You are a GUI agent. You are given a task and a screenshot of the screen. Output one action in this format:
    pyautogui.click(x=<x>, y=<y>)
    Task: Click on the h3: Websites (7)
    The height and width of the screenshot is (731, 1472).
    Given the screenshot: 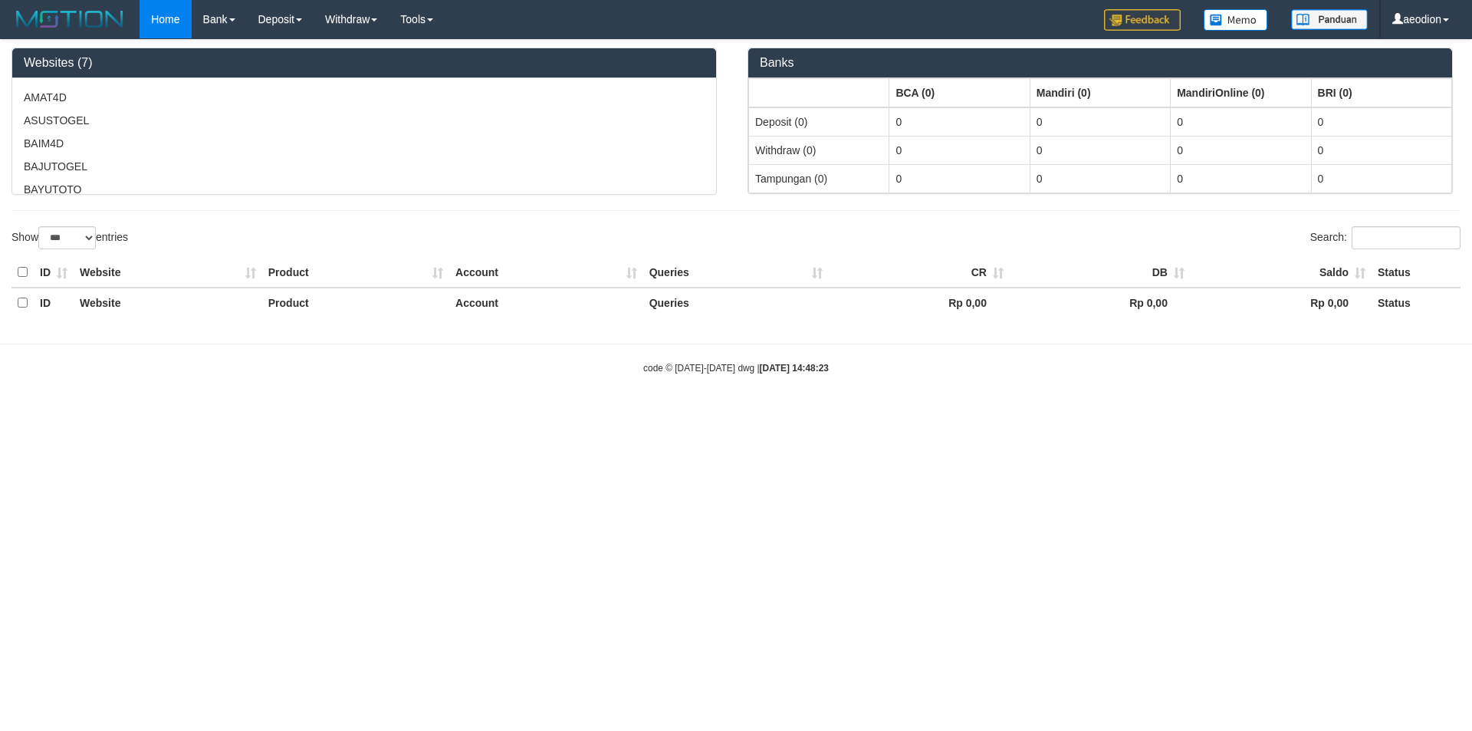 What is the action you would take?
    pyautogui.click(x=364, y=63)
    